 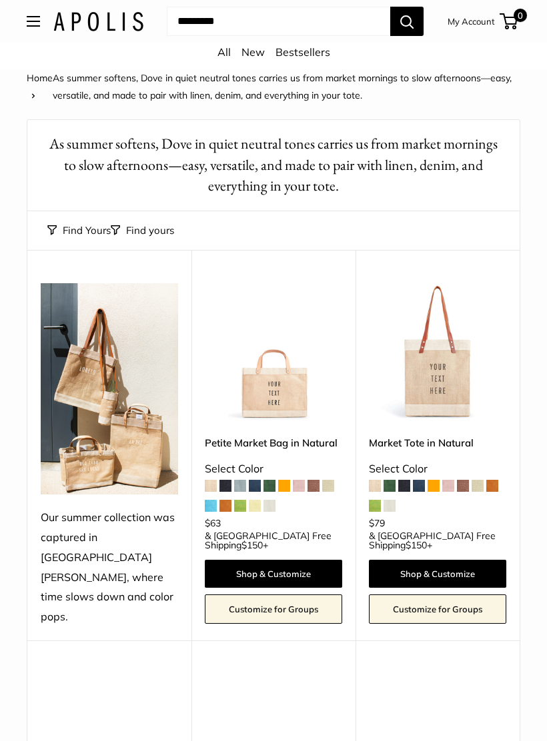 I want to click on a: Petite Market Bag in Naturaldescription_Effortless style that elevates every moment, so click(x=273, y=352).